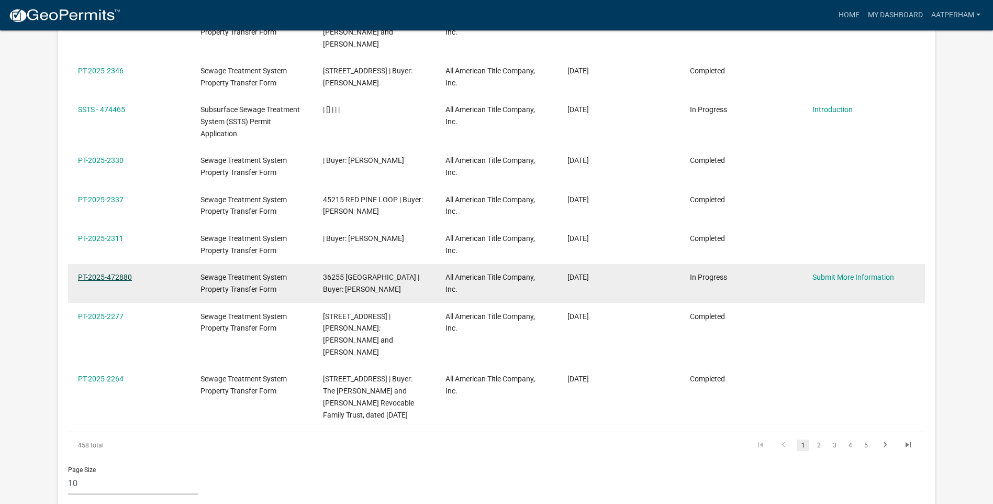 The width and height of the screenshot is (993, 504). Describe the element at coordinates (153, 445) in the screenshot. I see `div: 458 total` at that location.